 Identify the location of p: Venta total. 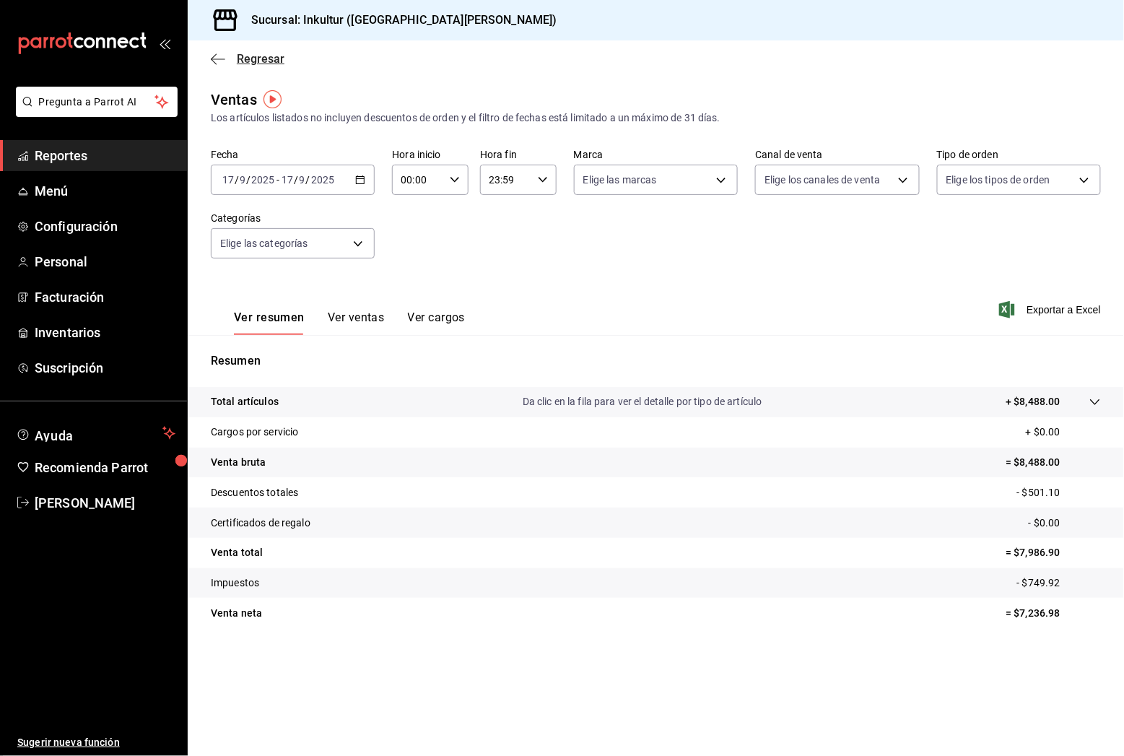
(237, 552).